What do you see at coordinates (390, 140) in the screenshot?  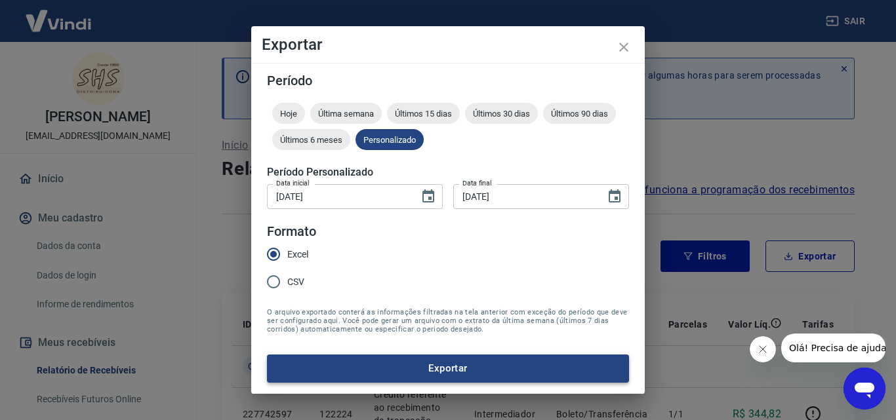 I see `span: Personalizado` at bounding box center [390, 140].